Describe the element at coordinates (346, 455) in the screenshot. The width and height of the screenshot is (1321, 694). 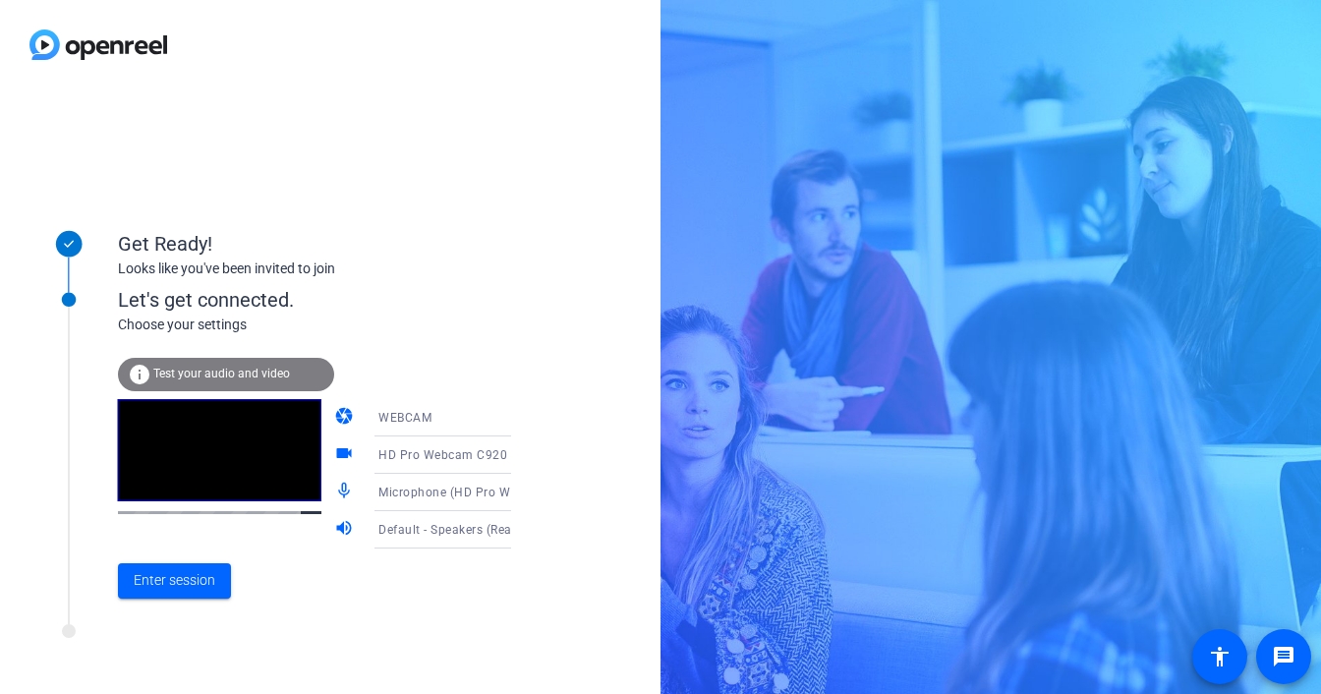
I see `mat-icon: videocam` at that location.